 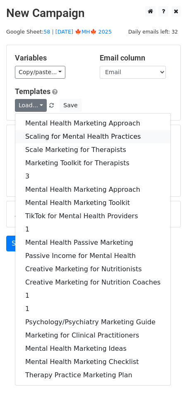 I want to click on a: Marketing for Clinical Practitioners, so click(x=93, y=335).